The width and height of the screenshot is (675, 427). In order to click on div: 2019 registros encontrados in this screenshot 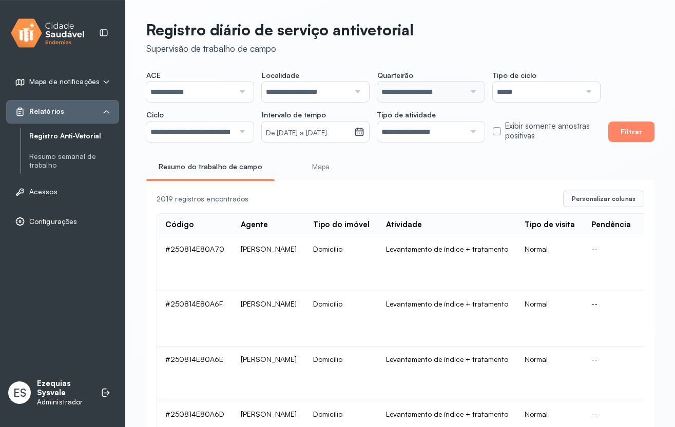, I will do `click(355, 199)`.